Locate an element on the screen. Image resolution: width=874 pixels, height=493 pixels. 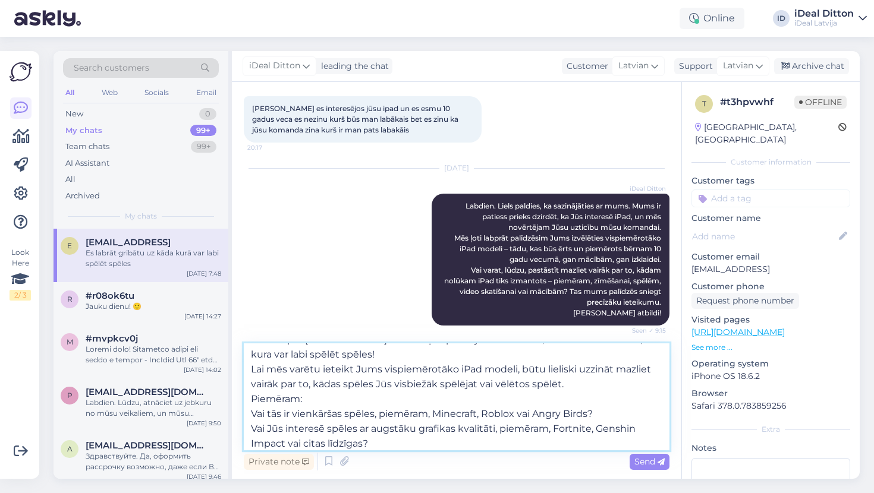
div: Request phone number is located at coordinates (745, 301).